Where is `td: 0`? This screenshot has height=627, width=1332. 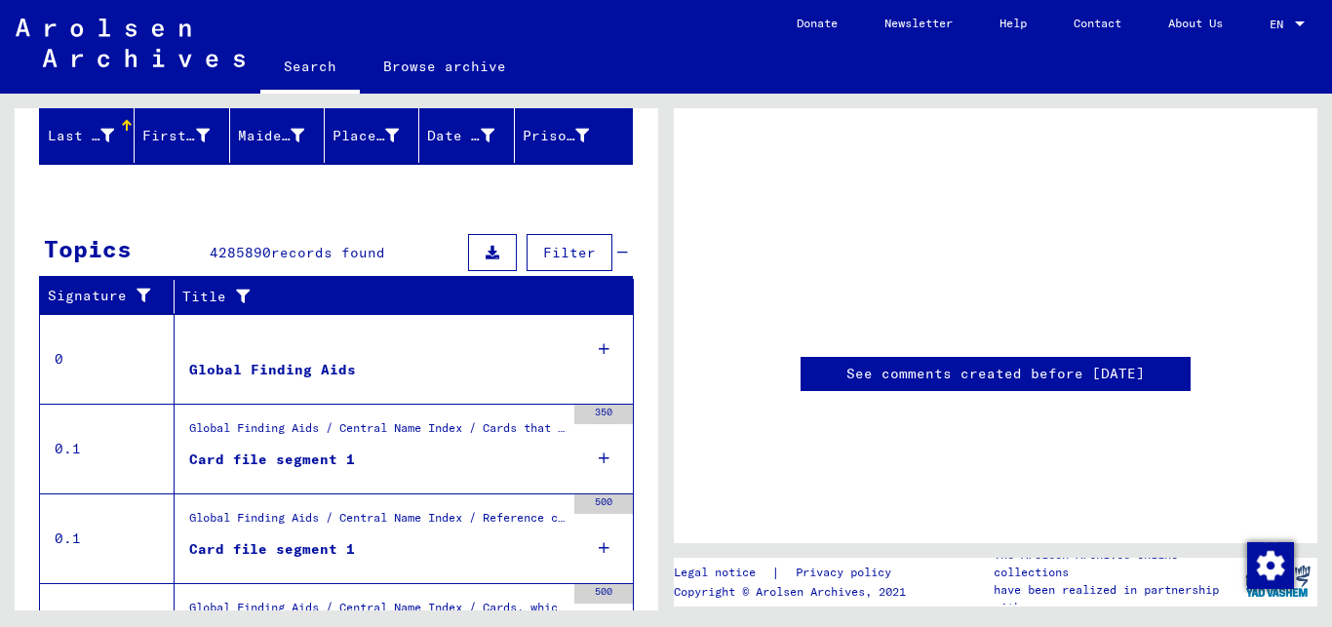 td: 0 is located at coordinates (107, 359).